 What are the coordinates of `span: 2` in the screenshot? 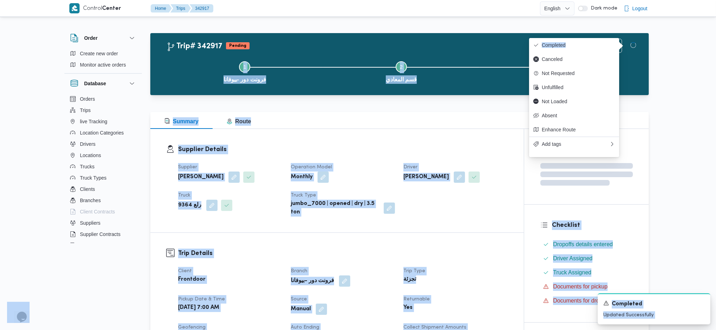 It's located at (401, 67).